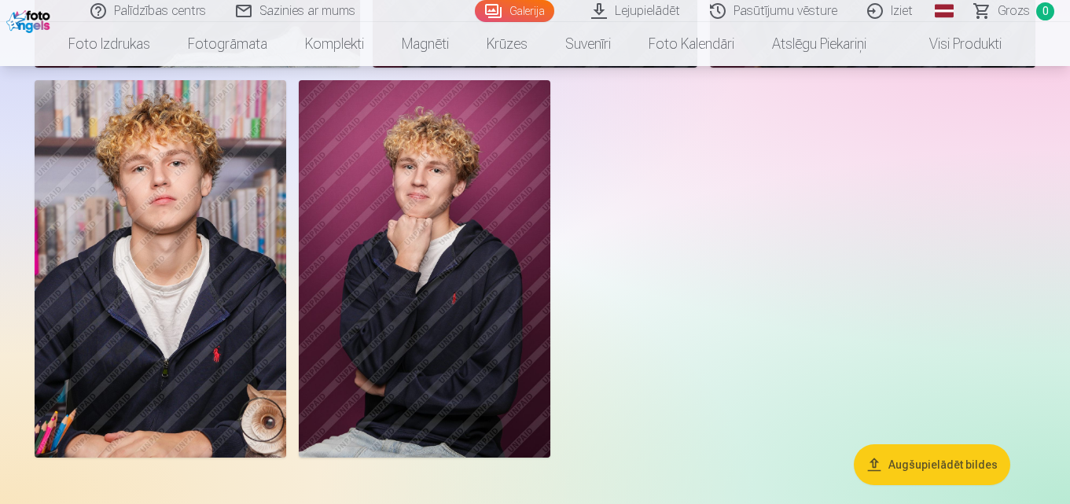 The height and width of the screenshot is (504, 1070). What do you see at coordinates (588, 44) in the screenshot?
I see `a: Suvenīri` at bounding box center [588, 44].